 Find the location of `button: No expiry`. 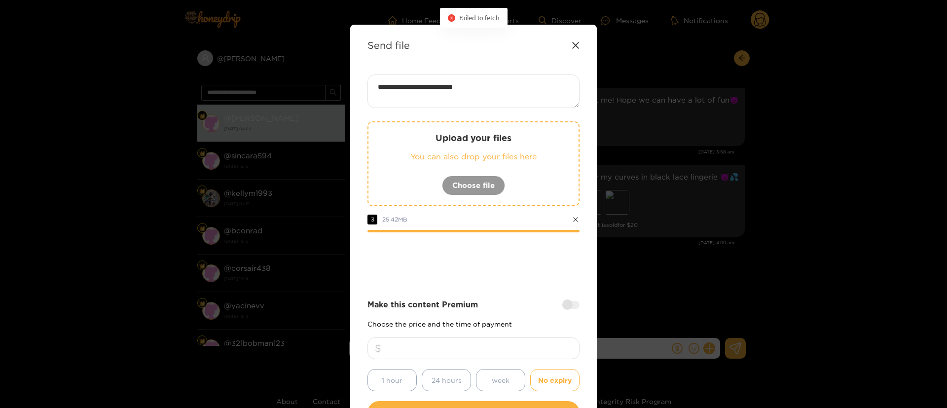

button: No expiry is located at coordinates (555, 380).